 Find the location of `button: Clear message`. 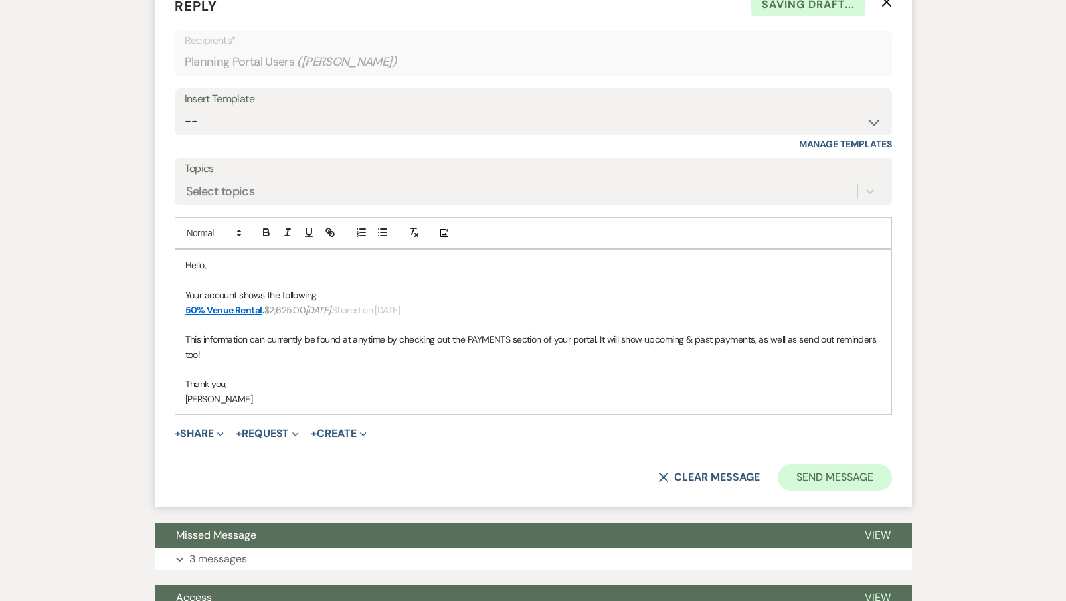

button: Clear message is located at coordinates (709, 478).